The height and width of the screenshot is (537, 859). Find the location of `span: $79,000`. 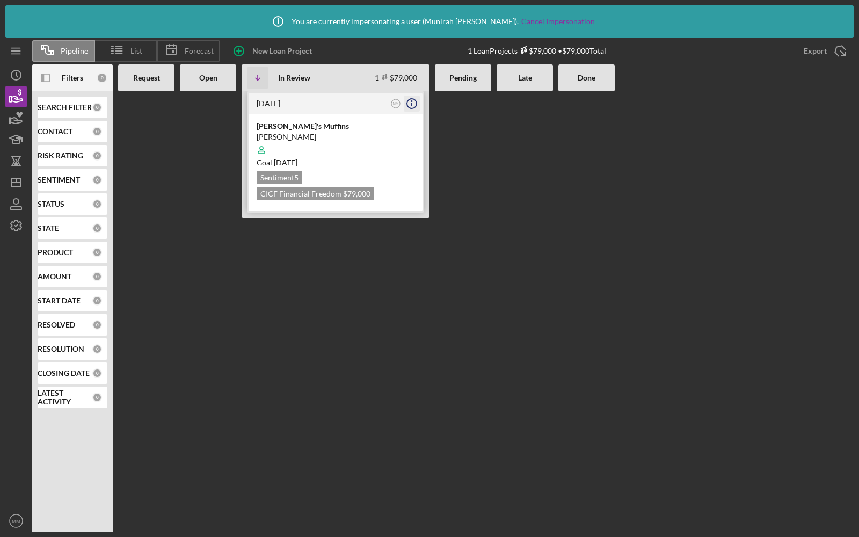

span: $79,000 is located at coordinates (357, 193).